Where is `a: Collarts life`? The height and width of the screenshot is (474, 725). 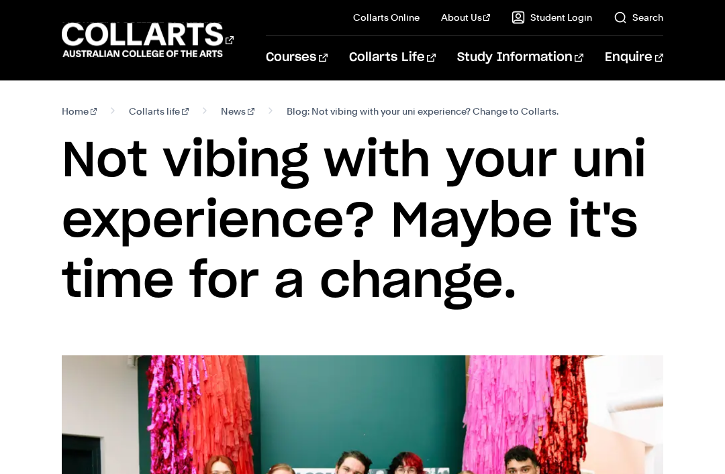
a: Collarts life is located at coordinates (158, 111).